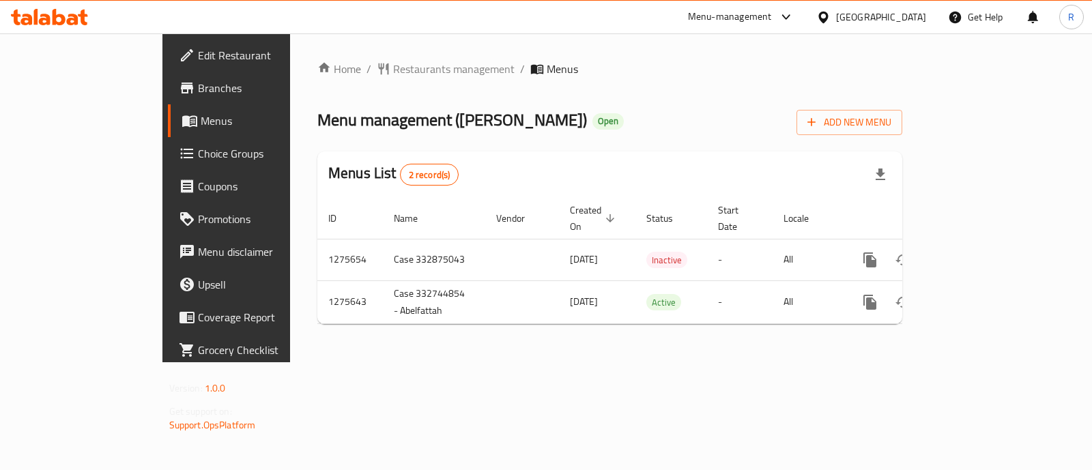 Image resolution: width=1092 pixels, height=470 pixels. What do you see at coordinates (730, 17) in the screenshot?
I see `div: Menu-management` at bounding box center [730, 17].